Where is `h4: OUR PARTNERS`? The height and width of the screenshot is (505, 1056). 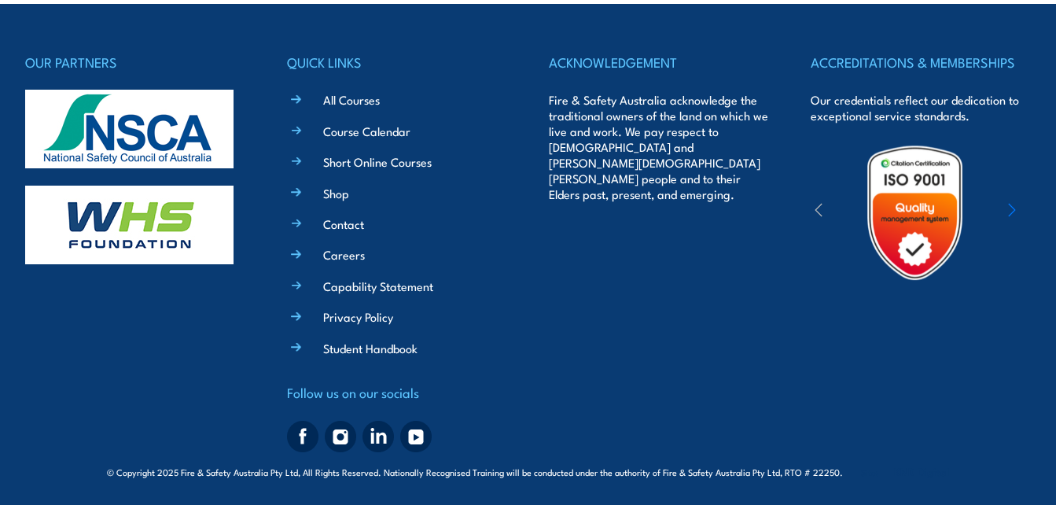 h4: OUR PARTNERS is located at coordinates (135, 62).